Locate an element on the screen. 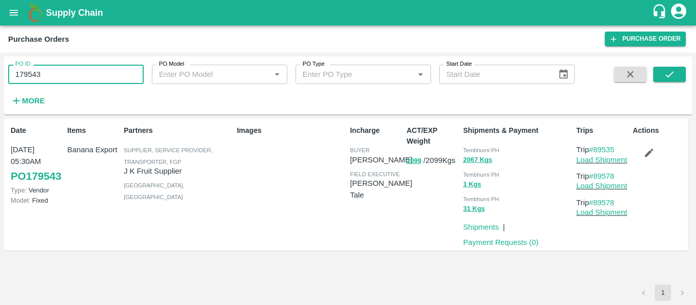  div: customer-support is located at coordinates (661, 13).